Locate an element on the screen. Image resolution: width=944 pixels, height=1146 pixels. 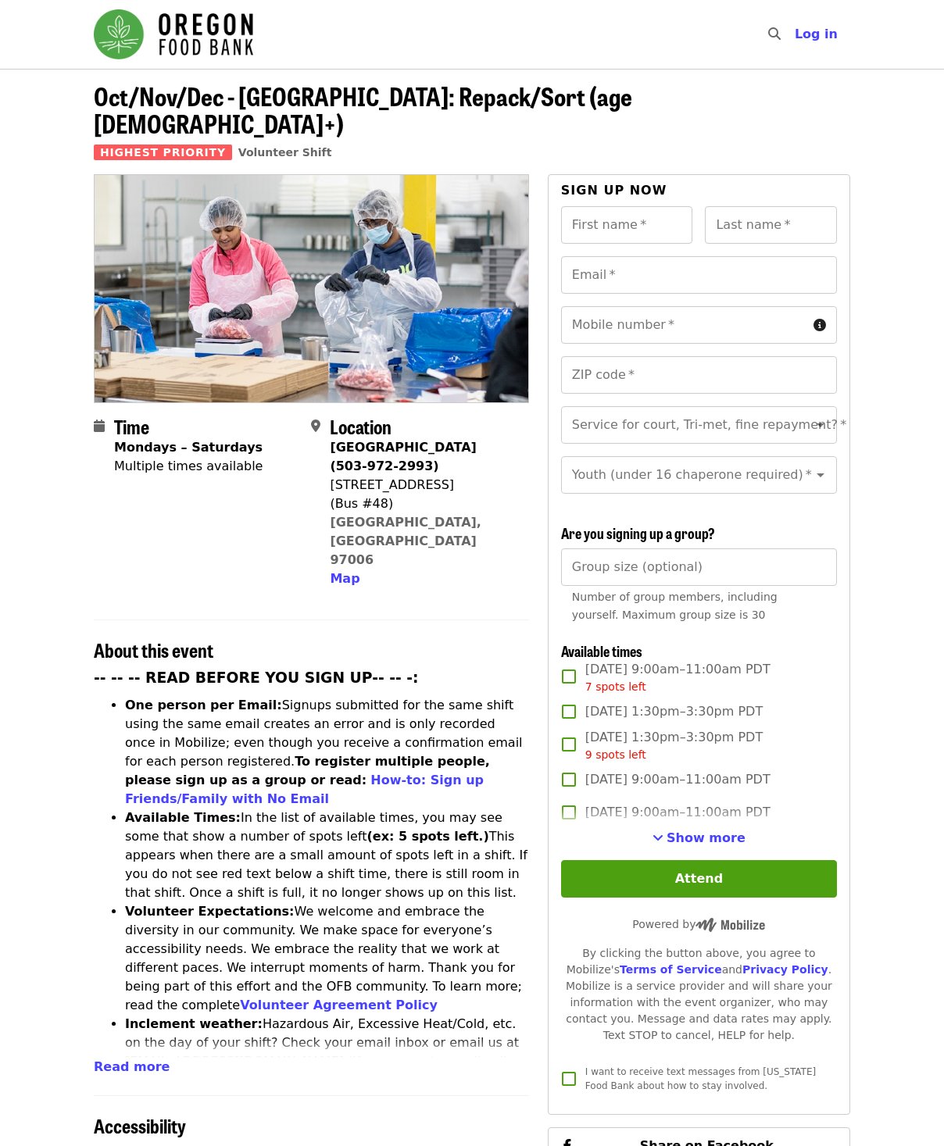
span: Highest Priority is located at coordinates (163, 152).